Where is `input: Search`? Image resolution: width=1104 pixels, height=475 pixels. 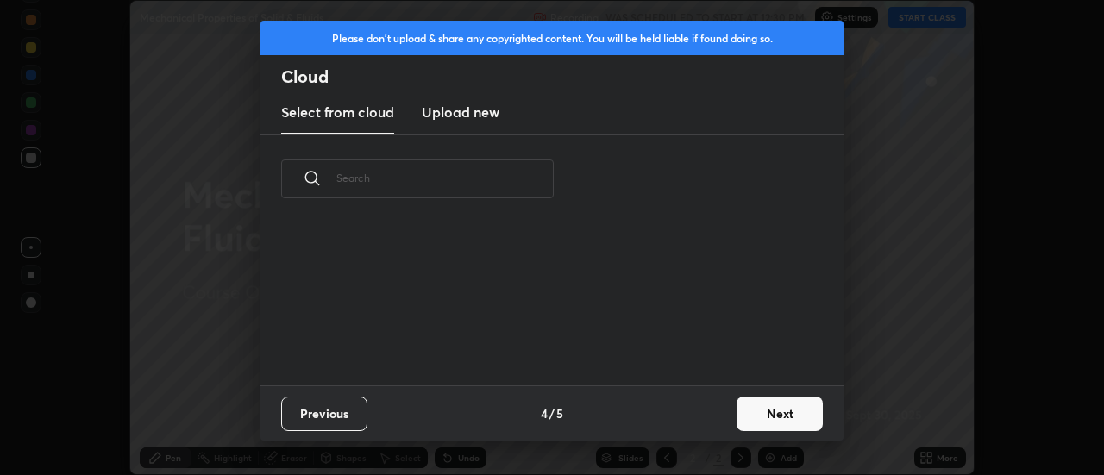 input: Search is located at coordinates (445, 178).